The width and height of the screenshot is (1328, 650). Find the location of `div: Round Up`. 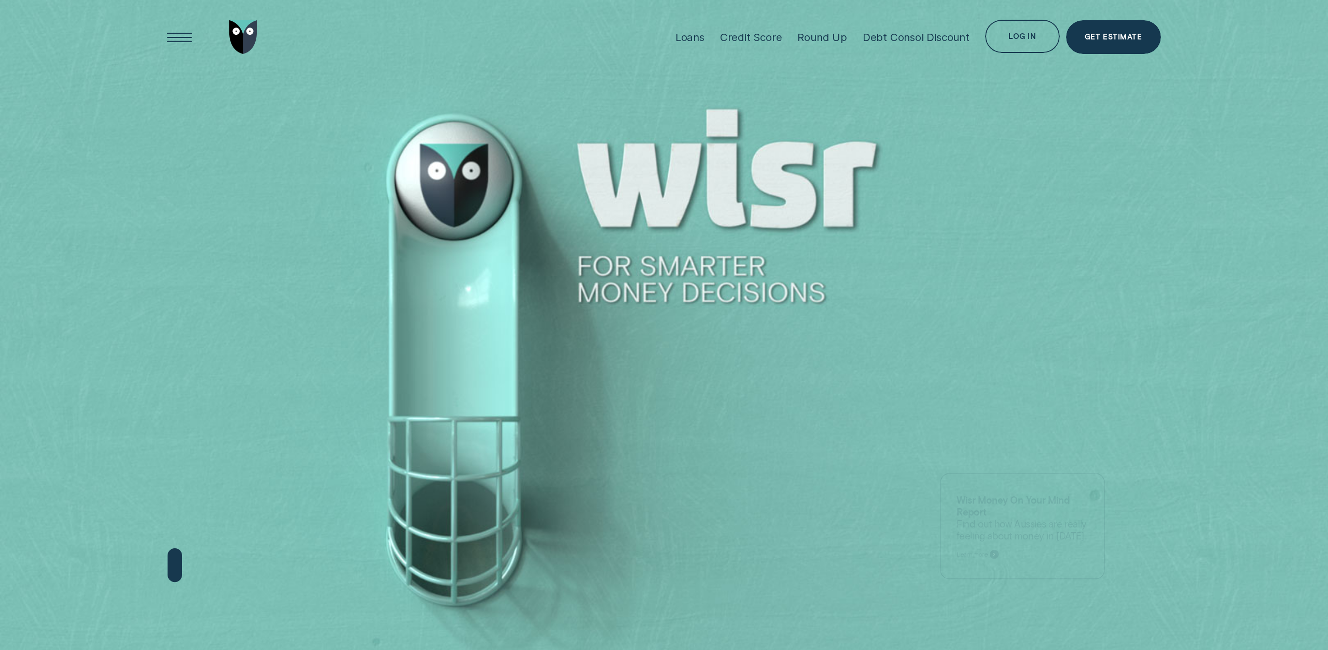

div: Round Up is located at coordinates (822, 37).